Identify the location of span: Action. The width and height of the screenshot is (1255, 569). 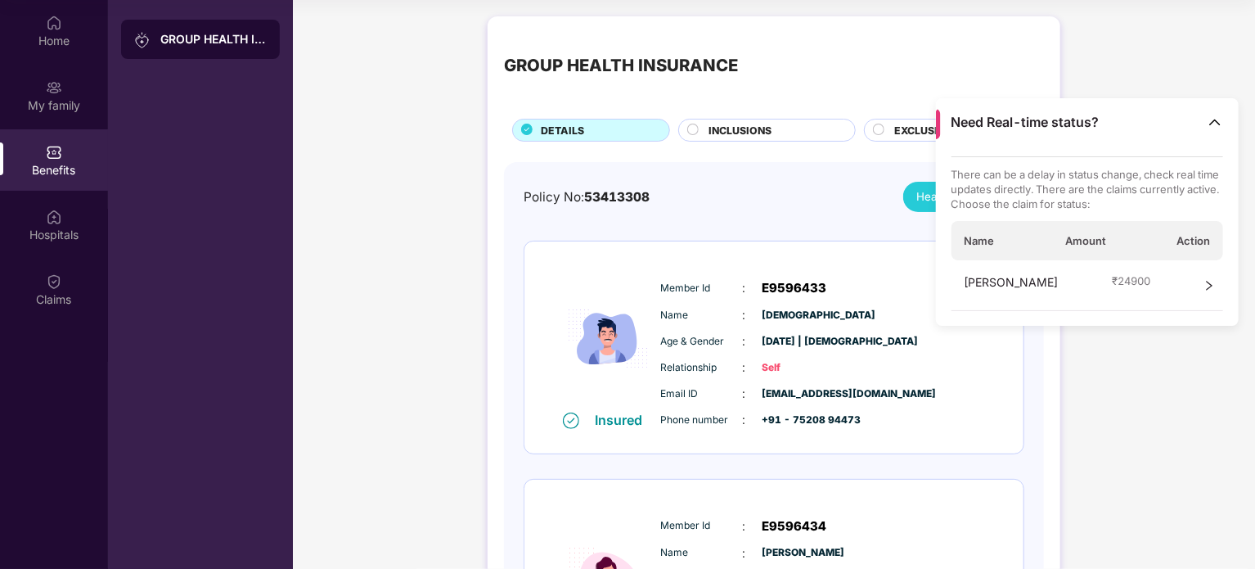
(1193, 241).